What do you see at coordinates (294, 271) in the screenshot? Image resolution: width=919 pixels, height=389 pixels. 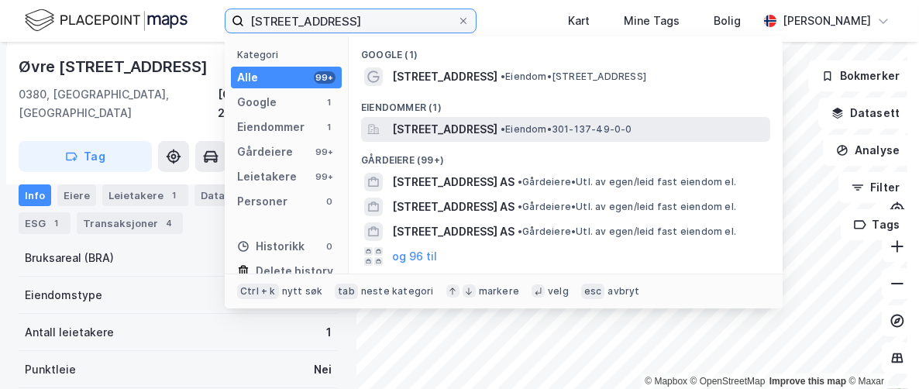 I see `div: Delete history` at bounding box center [294, 271].